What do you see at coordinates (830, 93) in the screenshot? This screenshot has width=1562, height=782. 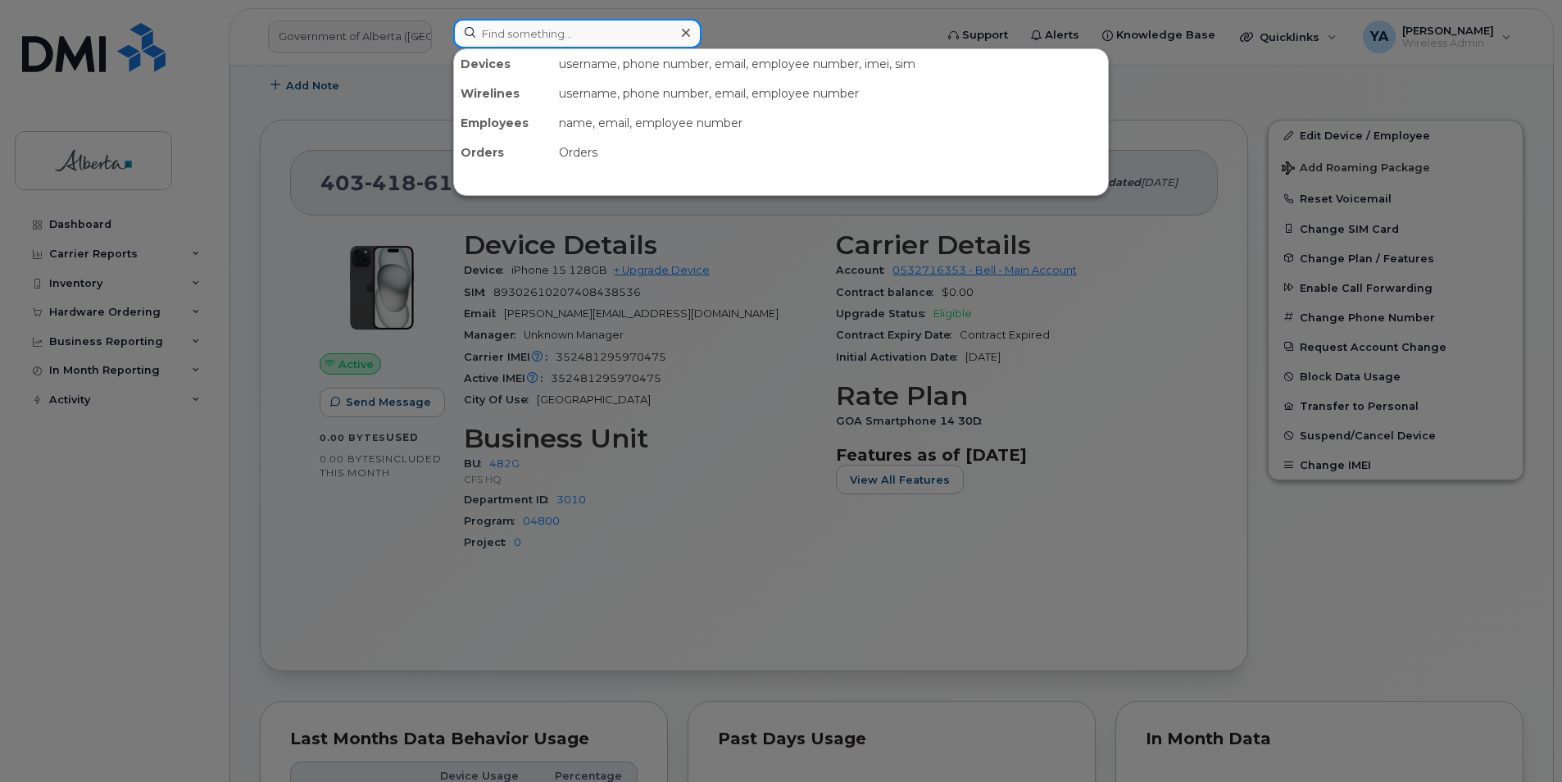 I see `div: username, phone number, email, employee number` at bounding box center [830, 93].